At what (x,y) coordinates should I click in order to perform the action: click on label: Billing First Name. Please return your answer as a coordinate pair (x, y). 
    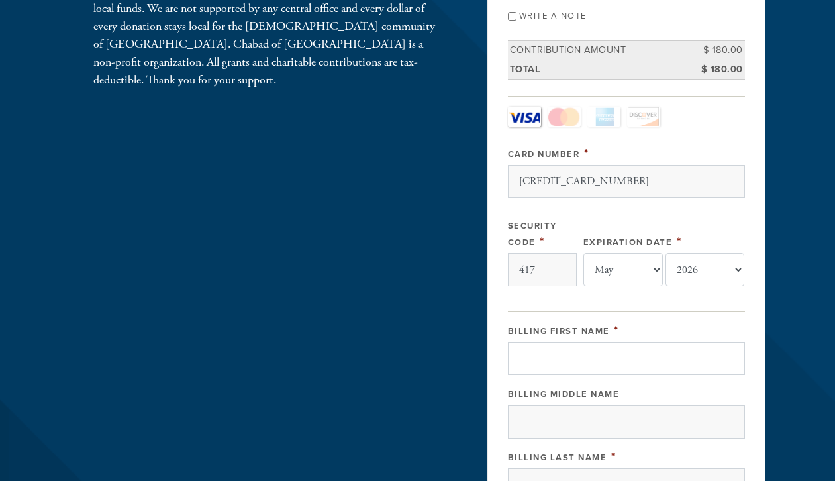
    Looking at the image, I should click on (559, 331).